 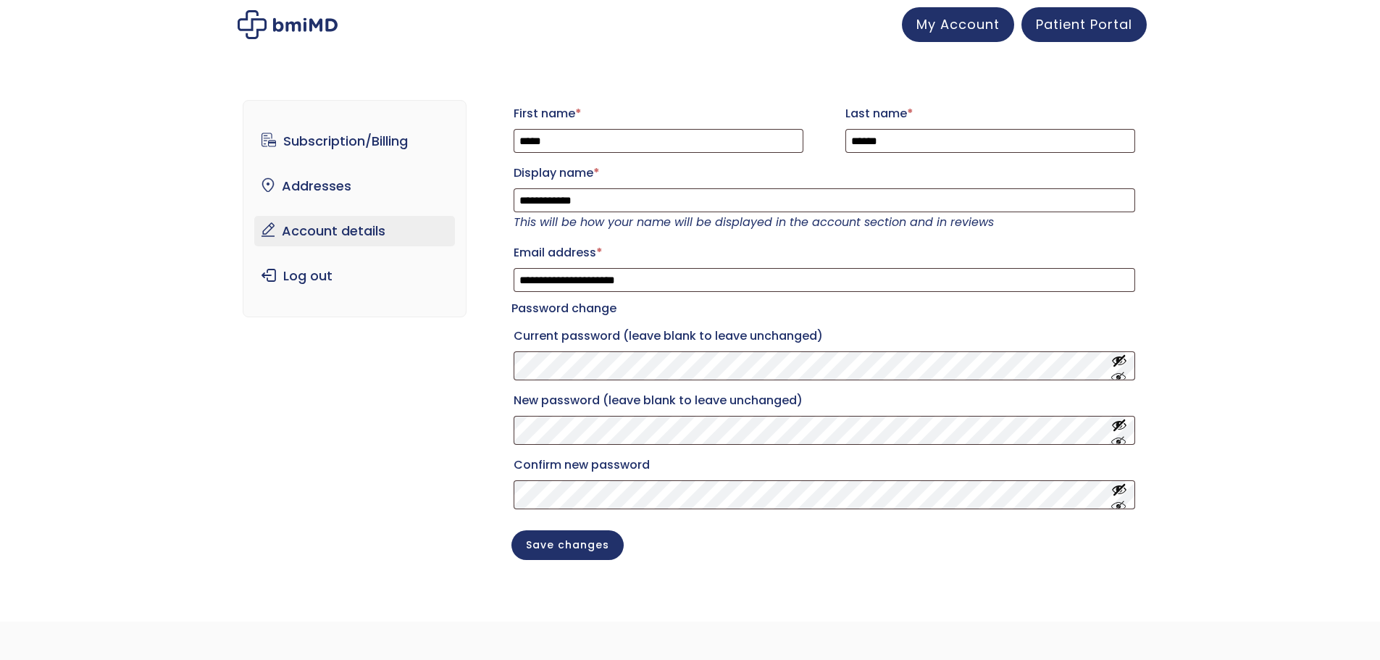 I want to click on span: Patient Portal, so click(x=1084, y=24).